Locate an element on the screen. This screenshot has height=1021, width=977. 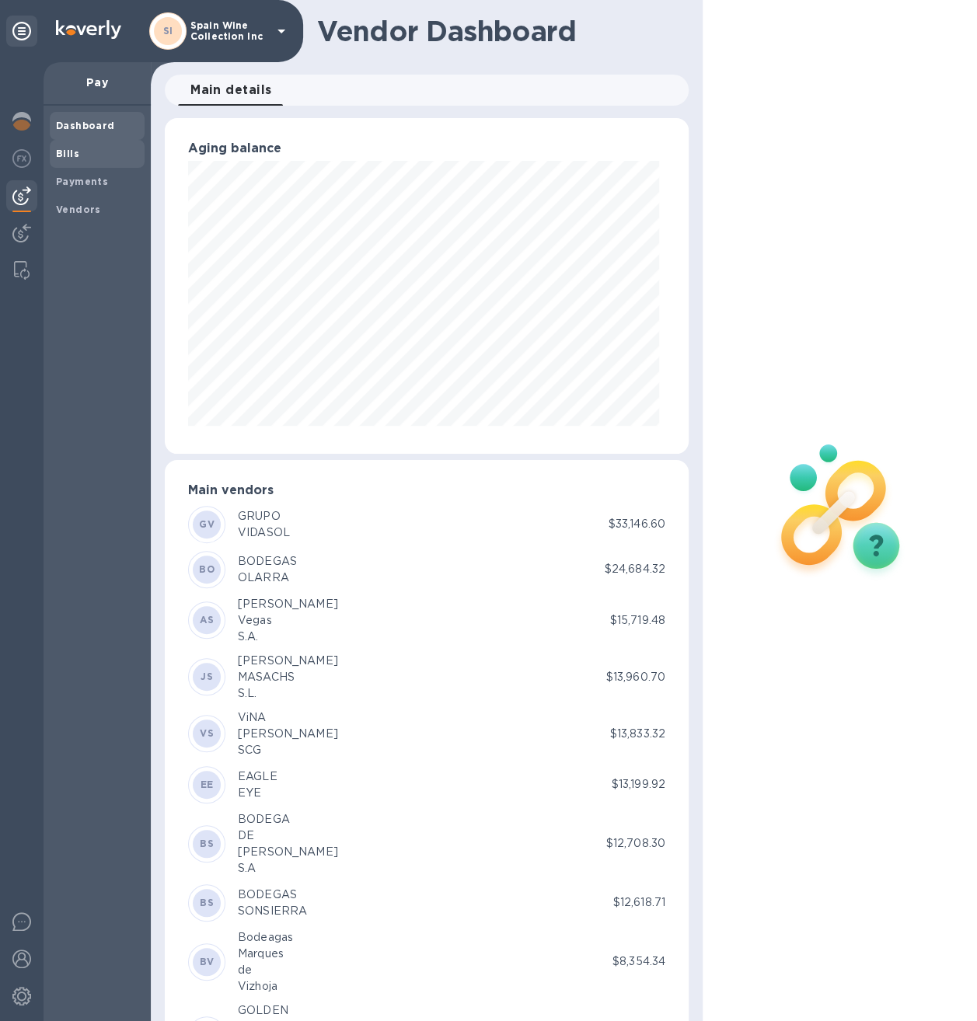
div: de is located at coordinates (265, 970).